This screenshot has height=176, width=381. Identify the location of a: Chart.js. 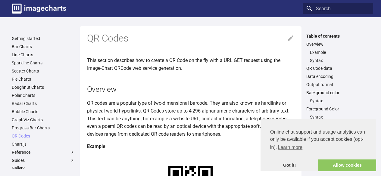
(43, 144).